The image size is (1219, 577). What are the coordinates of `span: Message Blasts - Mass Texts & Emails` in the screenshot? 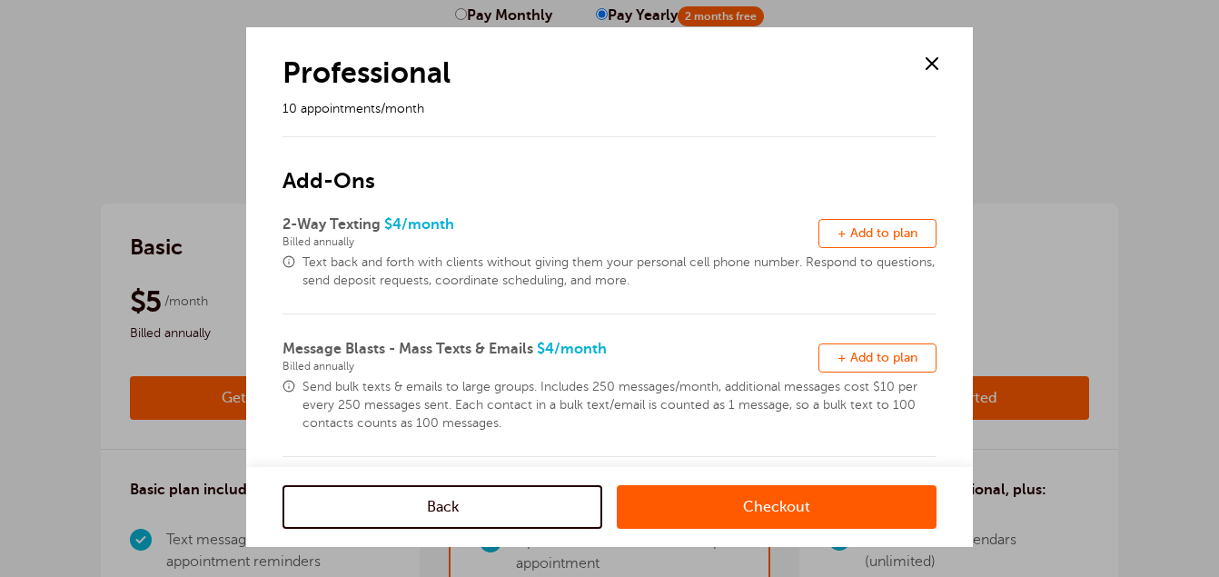 It's located at (408, 349).